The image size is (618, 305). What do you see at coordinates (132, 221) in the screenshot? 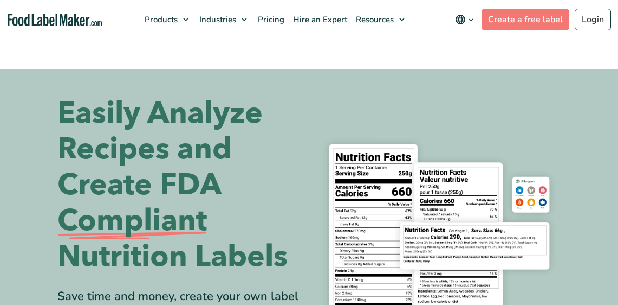
I see `span: Compliant` at bounding box center [132, 221].